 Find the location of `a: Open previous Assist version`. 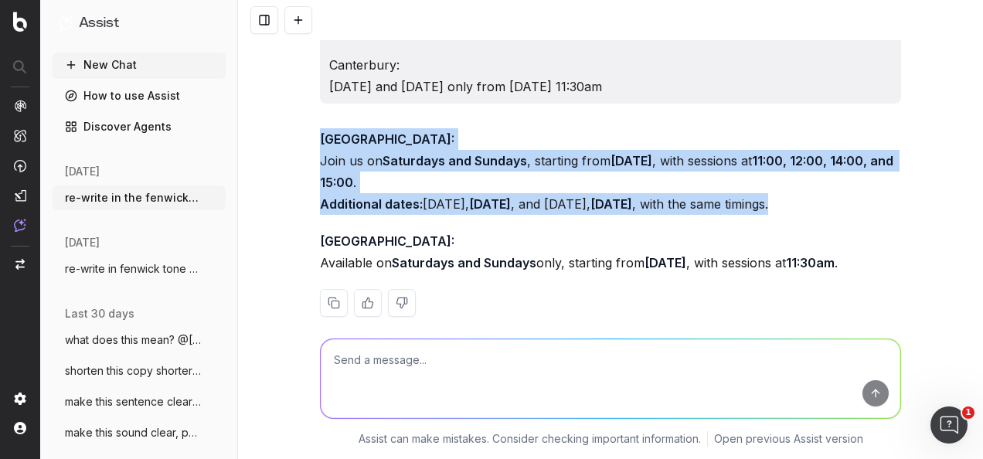

a: Open previous Assist version is located at coordinates (788, 439).